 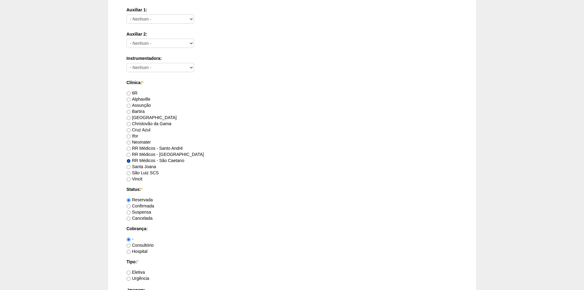 What do you see at coordinates (128, 130) in the screenshot?
I see `input: Cruz Azul` at bounding box center [128, 130].